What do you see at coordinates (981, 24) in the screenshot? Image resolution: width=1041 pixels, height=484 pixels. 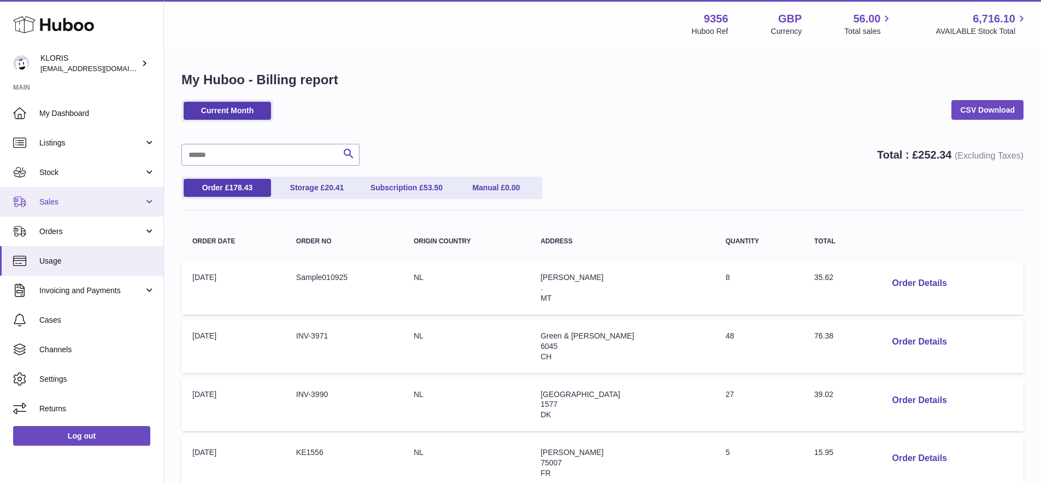 I see `a: 6,716.10 AVAILABLE Stock Total` at bounding box center [981, 24].